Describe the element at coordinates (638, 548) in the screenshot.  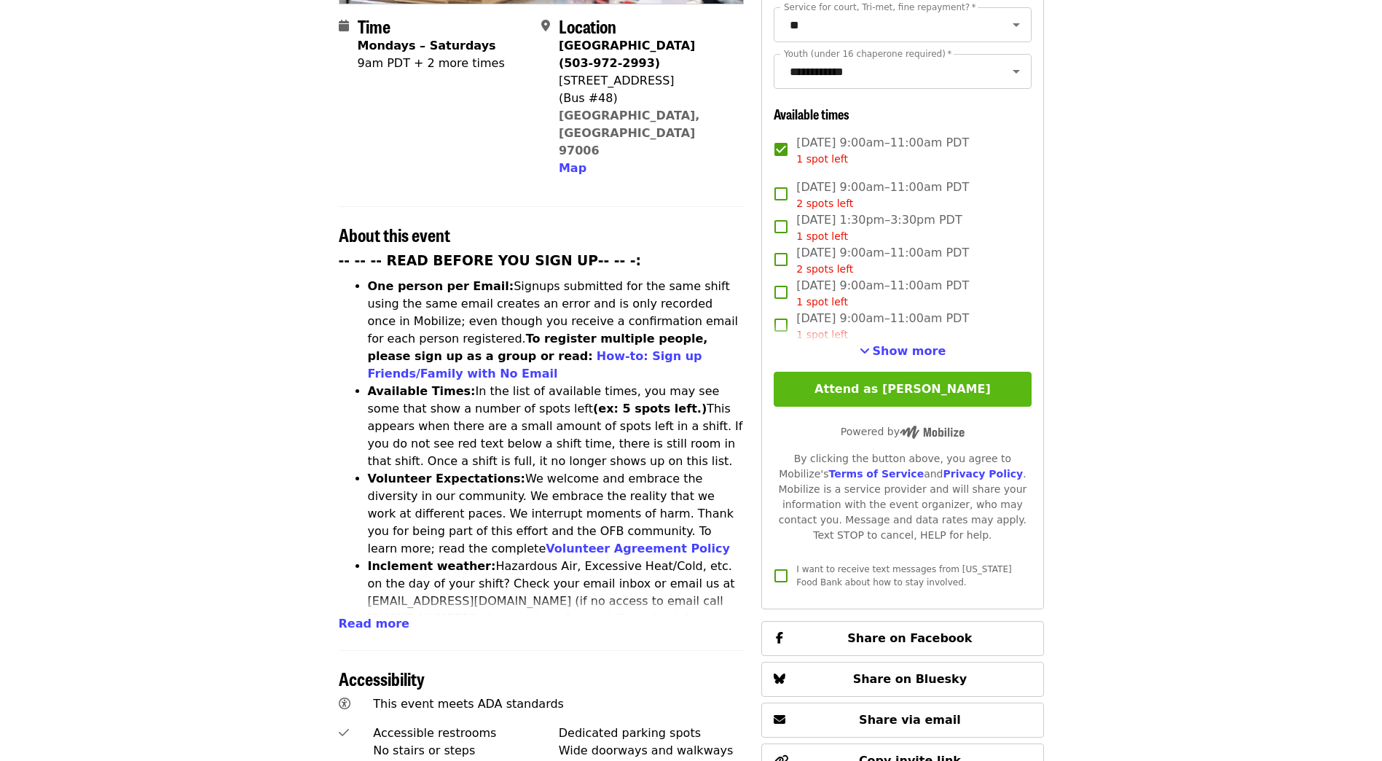
I see `a: Volunteer Agreement Policy` at that location.